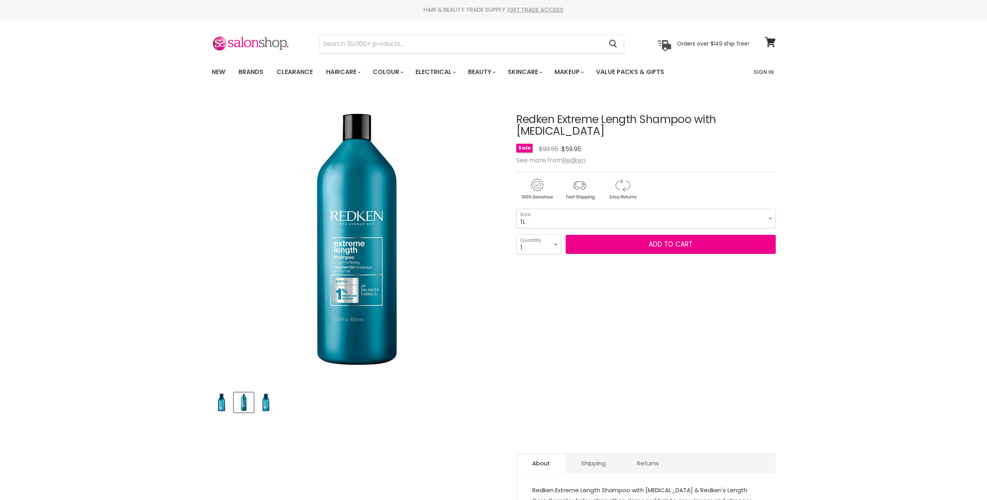 The width and height of the screenshot is (987, 500). Describe the element at coordinates (525, 148) in the screenshot. I see `span: Sale` at that location.